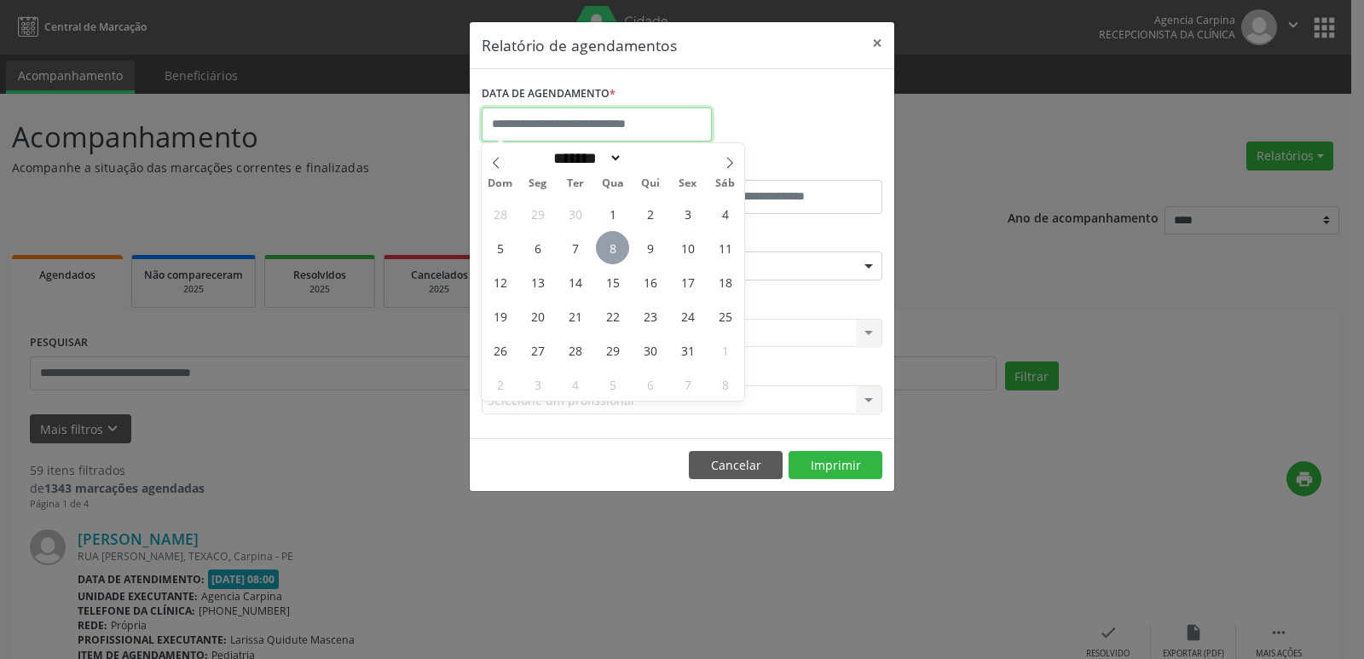  What do you see at coordinates (499, 213) in the screenshot?
I see `span: Setembro 28, 2025` at bounding box center [499, 213].